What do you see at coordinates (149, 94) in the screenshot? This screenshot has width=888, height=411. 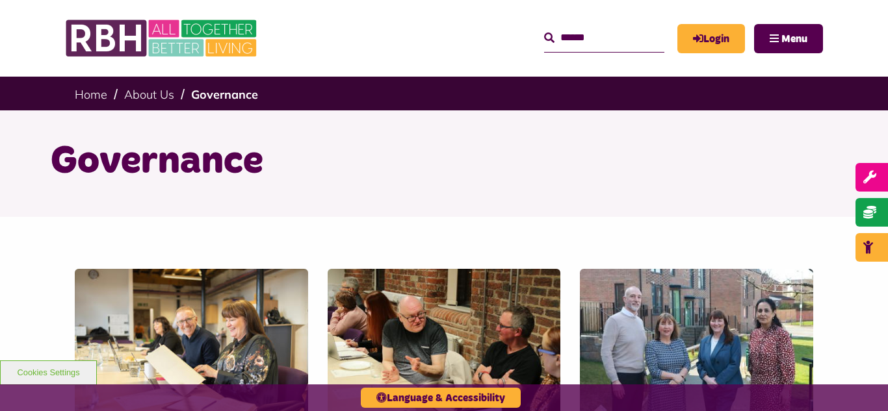 I see `a: About Us` at bounding box center [149, 94].